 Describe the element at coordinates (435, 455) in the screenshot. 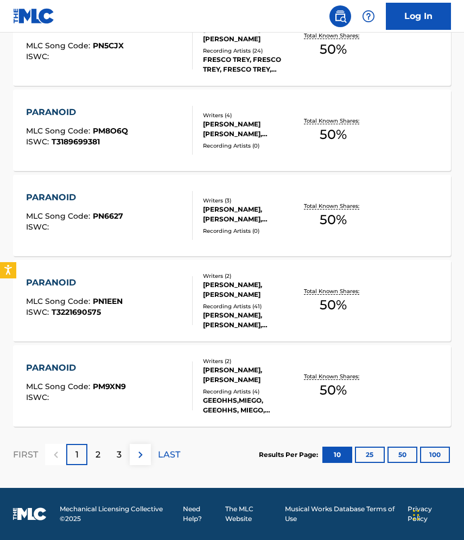

I see `button: 100` at that location.